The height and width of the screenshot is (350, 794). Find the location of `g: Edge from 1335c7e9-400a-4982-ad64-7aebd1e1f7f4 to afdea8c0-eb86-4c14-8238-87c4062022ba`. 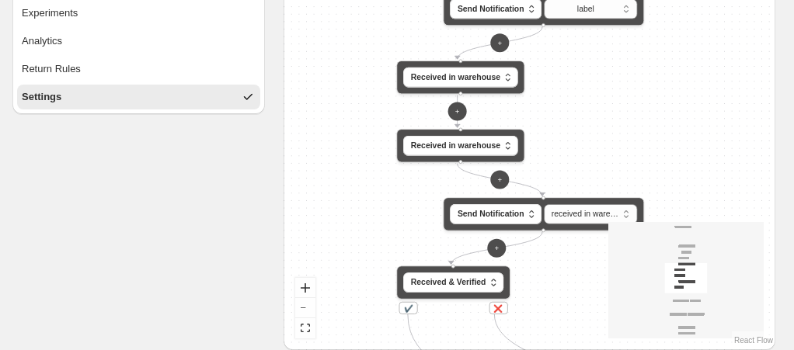

g: Edge from 1335c7e9-400a-4982-ad64-7aebd1e1f7f4 to afdea8c0-eb86-4c14-8238-87c4062022ba is located at coordinates (495, 248).